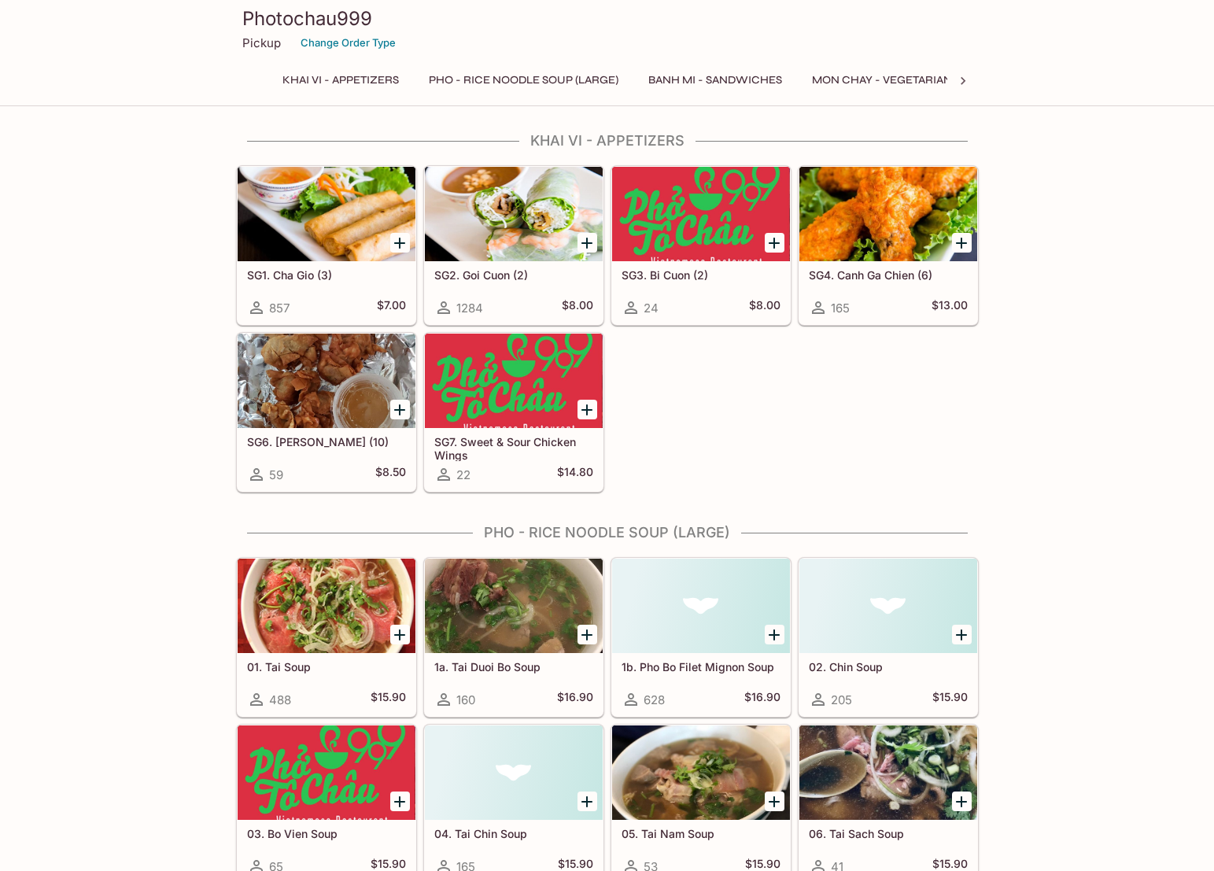 This screenshot has width=1214, height=871. I want to click on a: 02. Chin Soup205$15.90, so click(888, 637).